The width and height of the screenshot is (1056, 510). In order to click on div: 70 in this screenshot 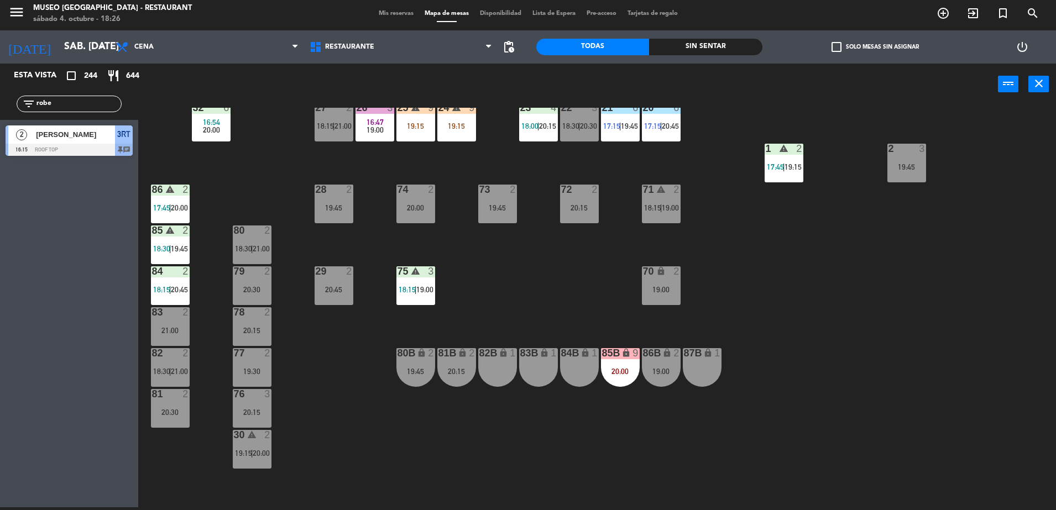, I will do `click(643, 271)`.